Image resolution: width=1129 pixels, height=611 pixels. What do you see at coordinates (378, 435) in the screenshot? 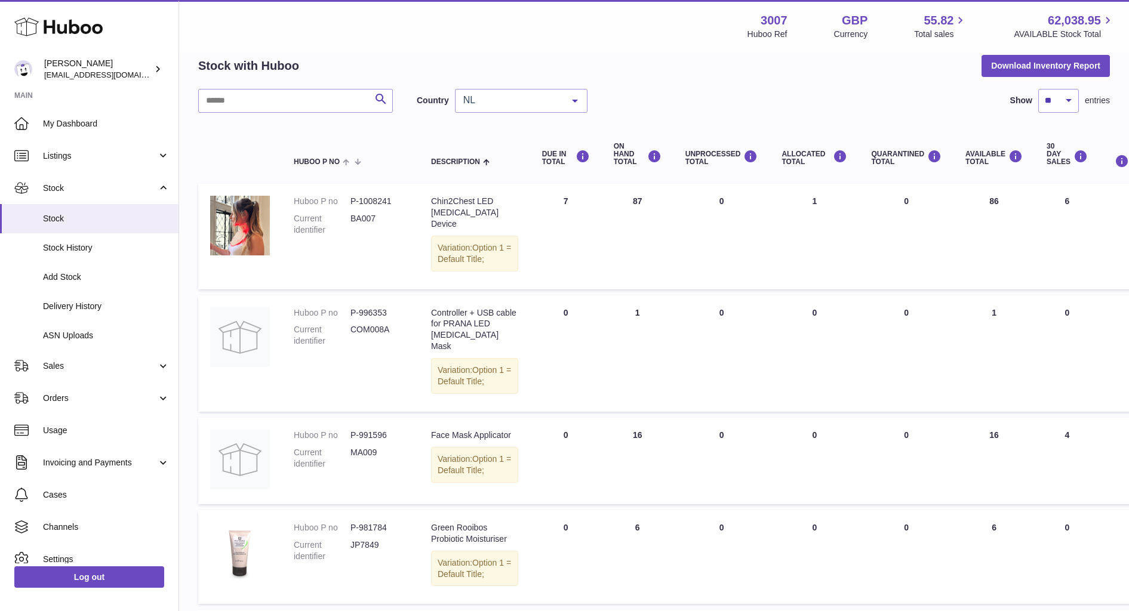
I see `dd: P-991596` at bounding box center [378, 435].